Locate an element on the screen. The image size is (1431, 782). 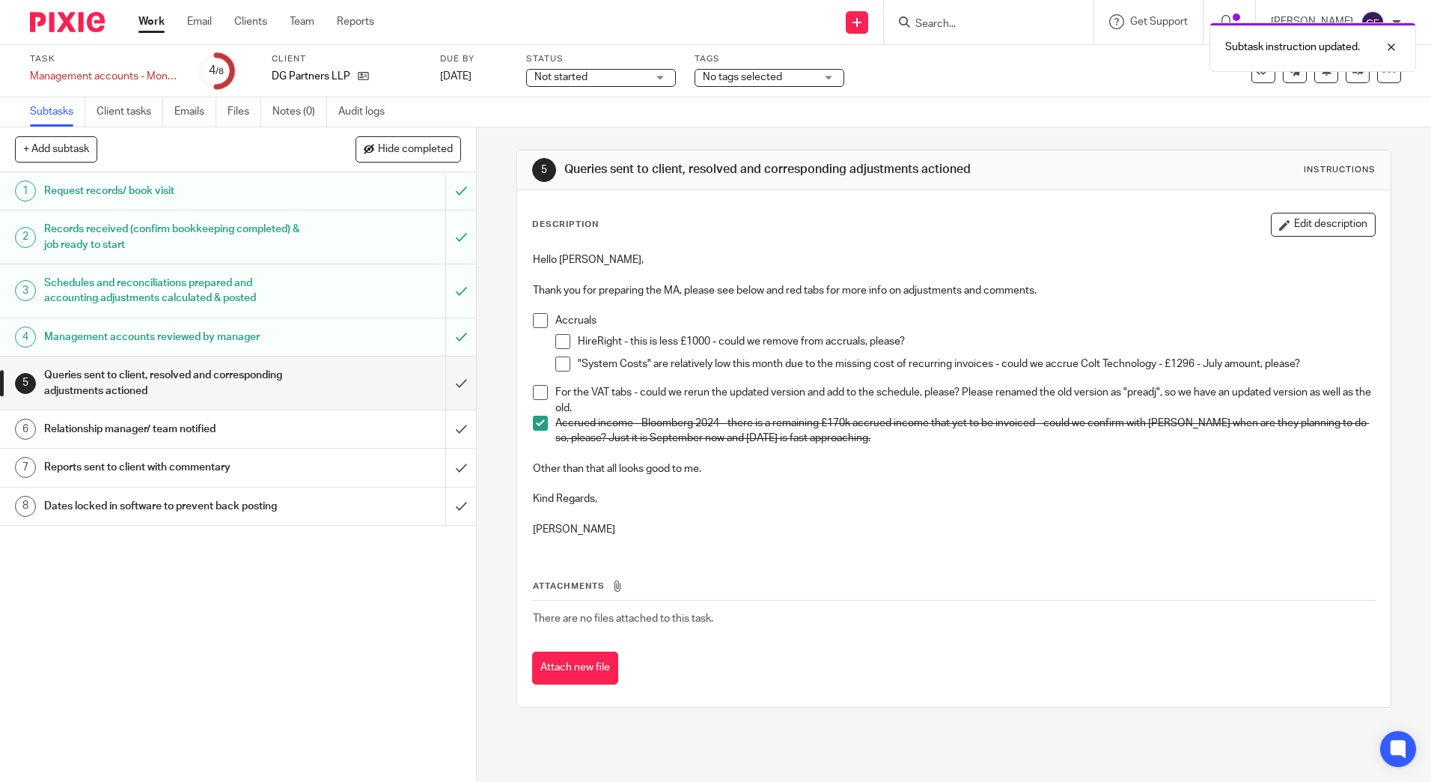
p: Other than that all looks good to me. is located at coordinates (954, 469).